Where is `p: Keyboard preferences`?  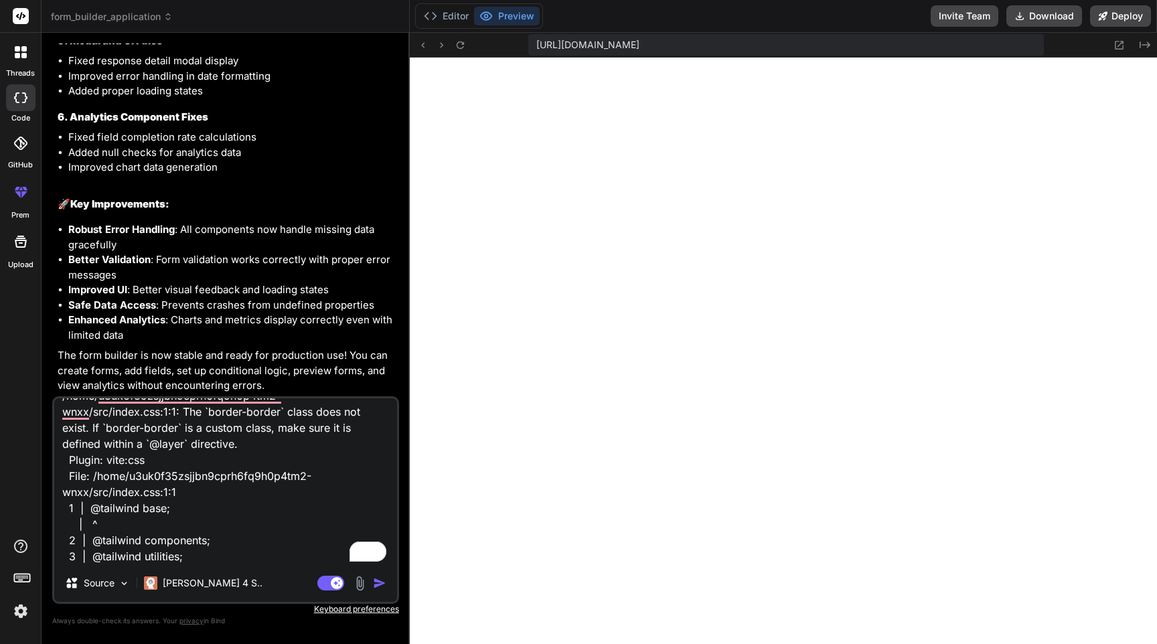 p: Keyboard preferences is located at coordinates (226, 609).